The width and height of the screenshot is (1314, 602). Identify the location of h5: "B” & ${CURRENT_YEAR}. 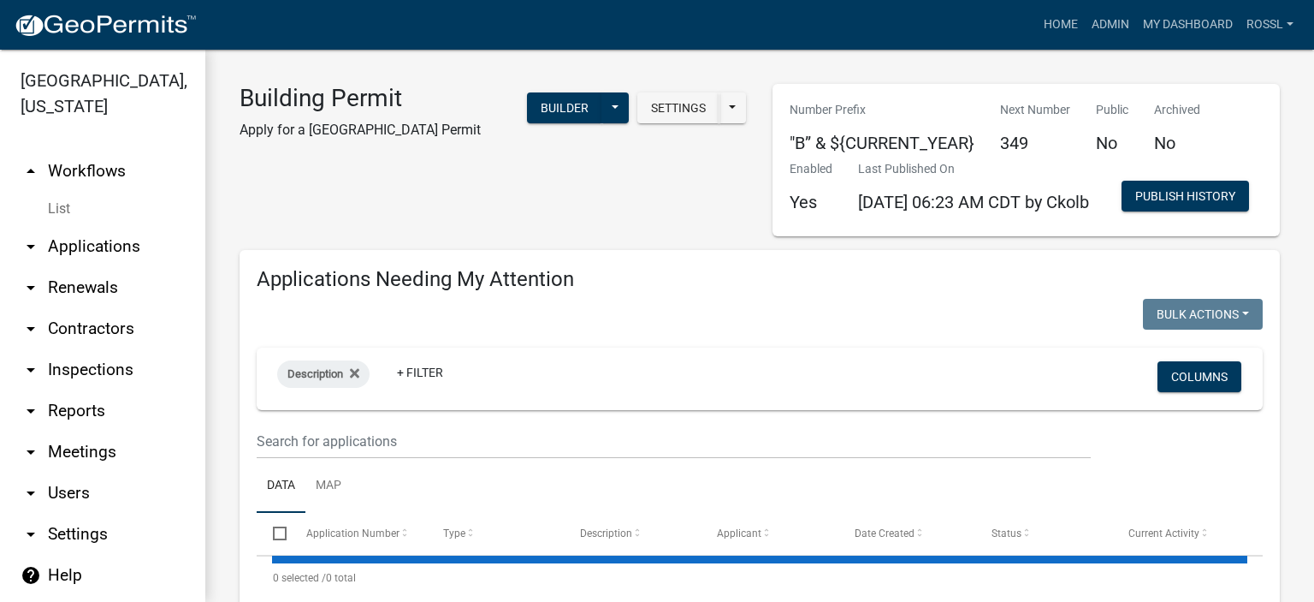
(882, 143).